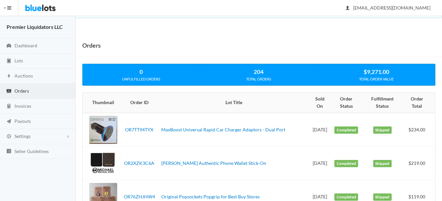 This screenshot has height=201, width=442. Describe the element at coordinates (419, 164) in the screenshot. I see `td: $219.00` at that location.